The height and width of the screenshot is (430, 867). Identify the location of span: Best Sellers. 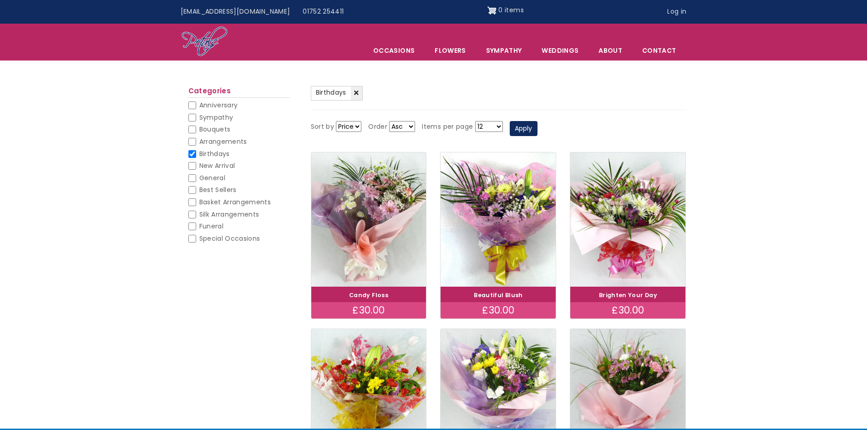
(218, 190).